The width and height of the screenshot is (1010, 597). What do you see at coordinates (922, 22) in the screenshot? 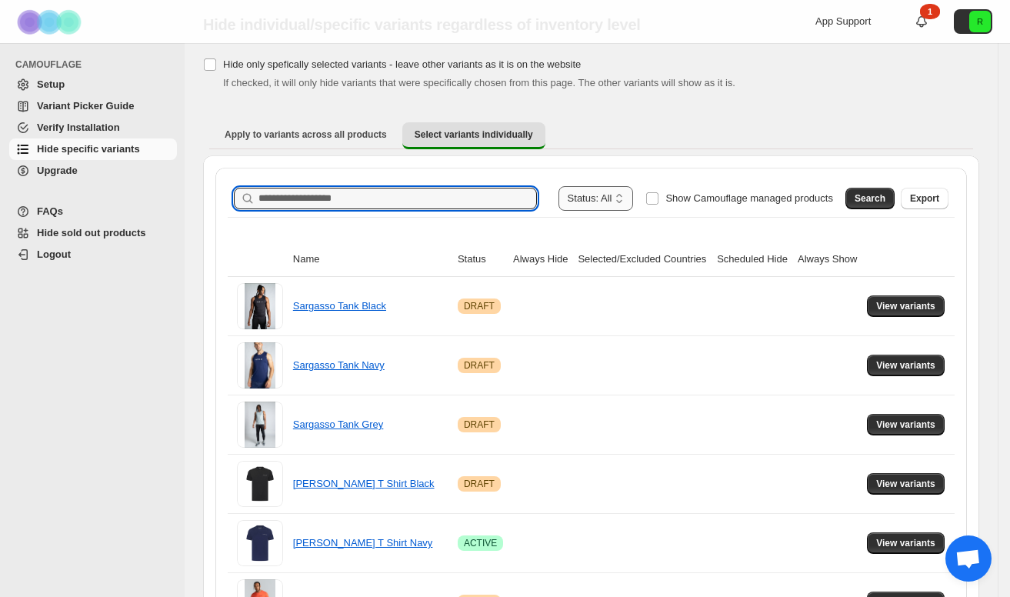
I see `a: 1` at bounding box center [922, 22].